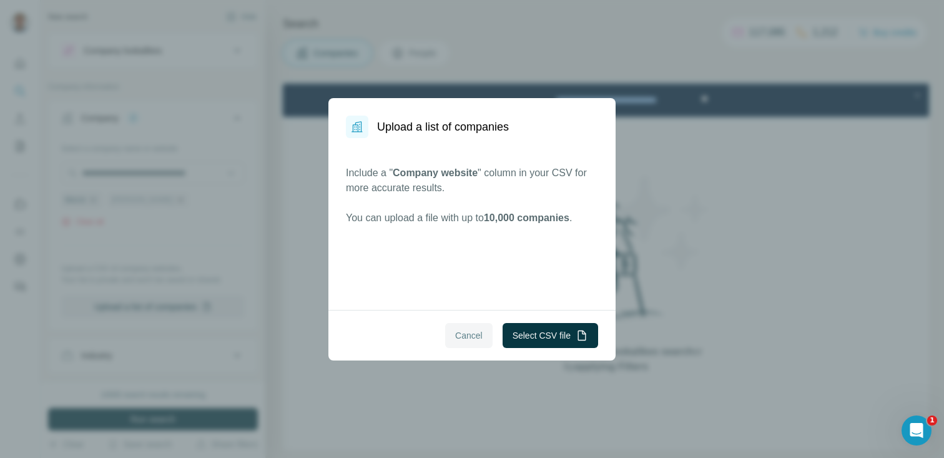 This screenshot has width=944, height=458. What do you see at coordinates (634, 11) in the screenshot?
I see `div: Close Step` at bounding box center [634, 11].